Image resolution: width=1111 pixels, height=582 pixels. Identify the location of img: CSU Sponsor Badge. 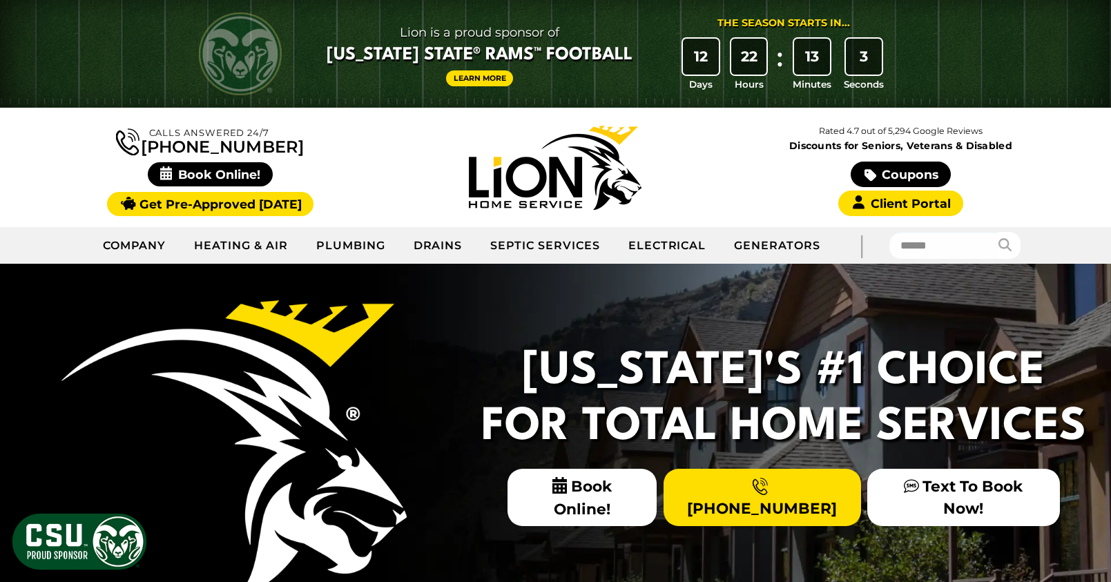
(79, 541).